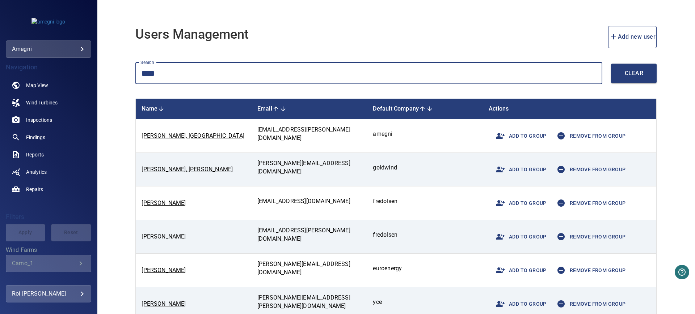 This screenshot has height=314, width=695. Describe the element at coordinates (36, 172) in the screenshot. I see `span: Analytics` at that location.